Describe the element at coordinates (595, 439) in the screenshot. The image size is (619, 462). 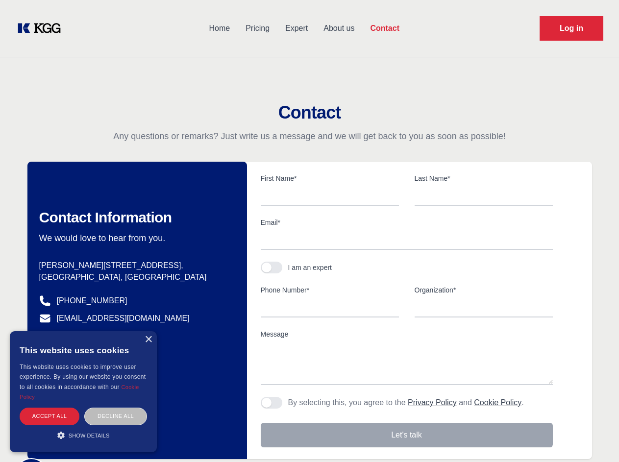
I see `div: Chat Widget` at that location.